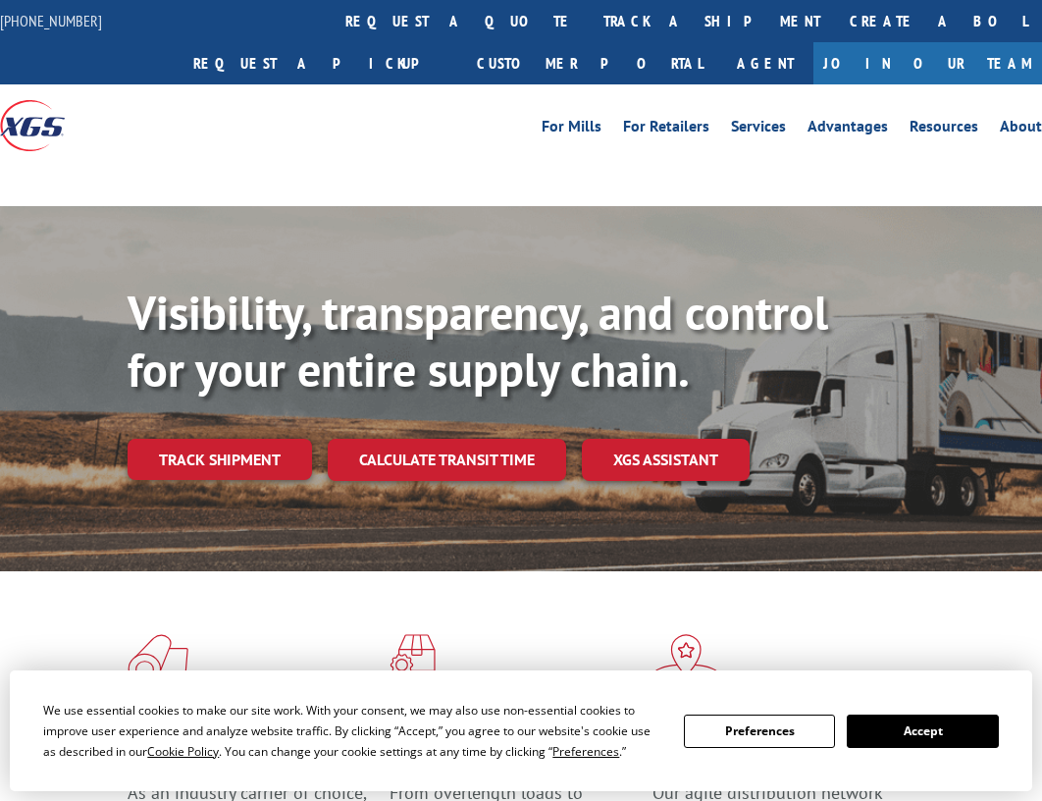 This screenshot has height=801, width=1042. What do you see at coordinates (766, 63) in the screenshot?
I see `a: Agent` at bounding box center [766, 63].